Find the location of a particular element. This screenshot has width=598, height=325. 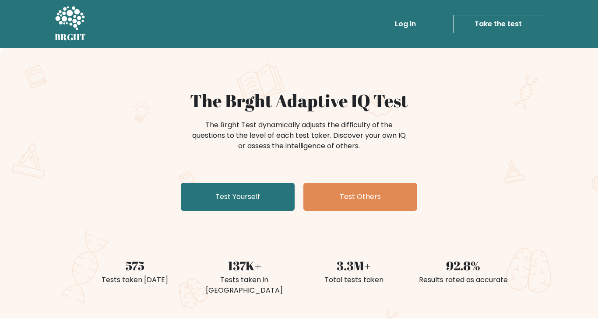

div: 3.3M+ is located at coordinates (354, 266).